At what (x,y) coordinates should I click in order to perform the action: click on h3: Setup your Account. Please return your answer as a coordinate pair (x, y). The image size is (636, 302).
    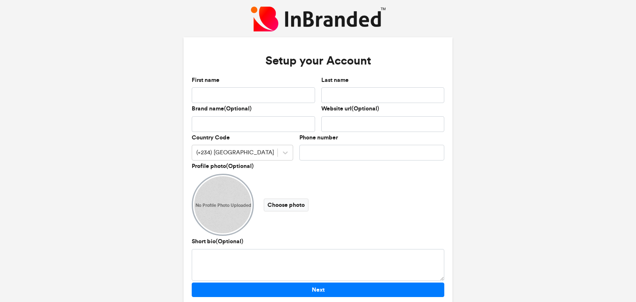
    Looking at the image, I should click on (318, 61).